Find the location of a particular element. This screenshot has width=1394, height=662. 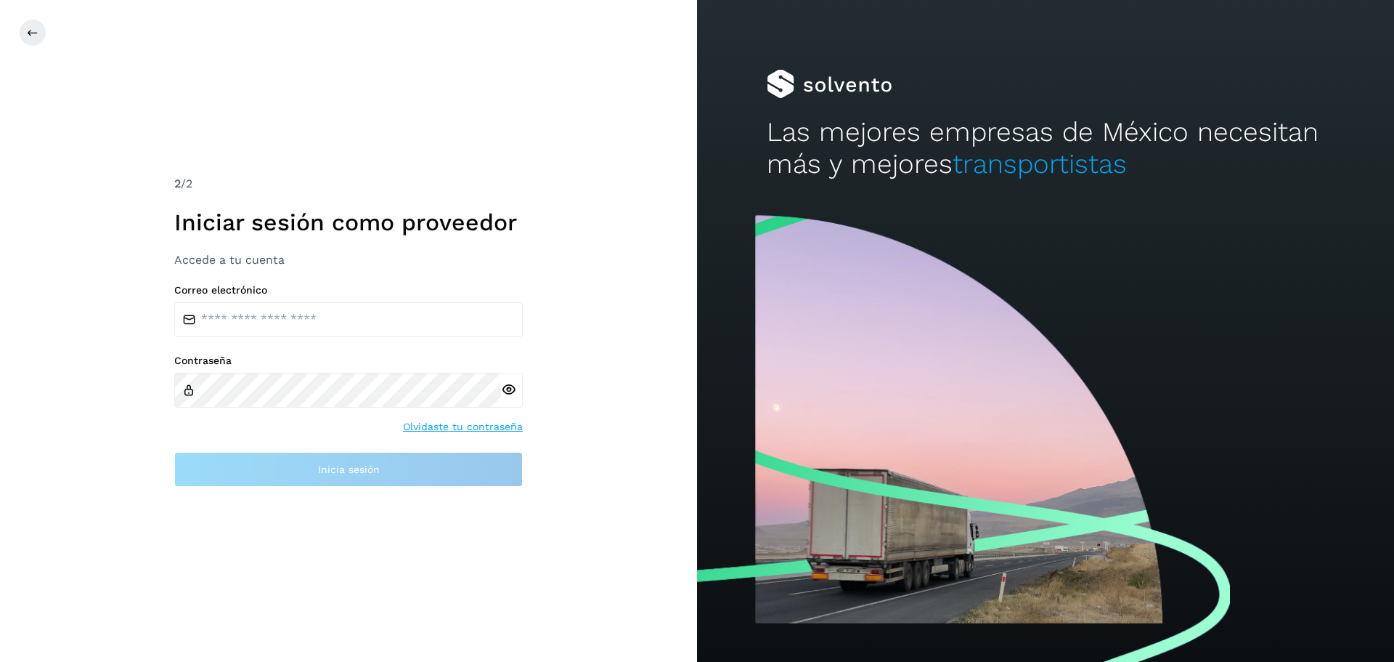

button: Inicia sesión is located at coordinates (349, 469).